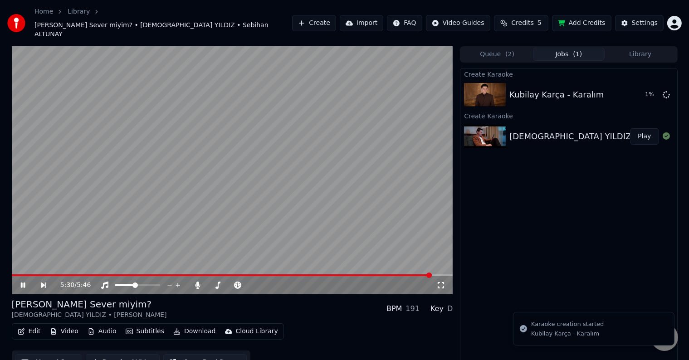 The image size is (689, 360). Describe the element at coordinates (497, 54) in the screenshot. I see `button: Queue` at that location.